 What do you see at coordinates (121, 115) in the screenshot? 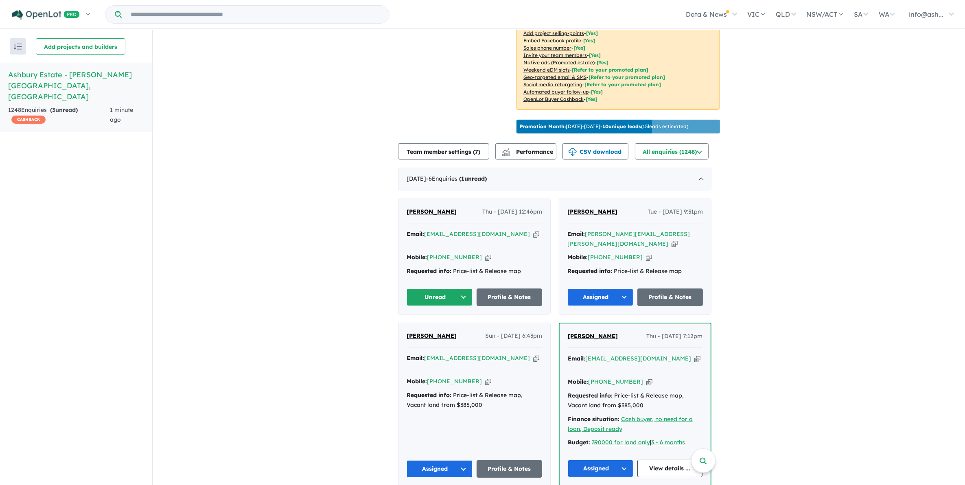
I see `span: 1 minute ago` at bounding box center [121, 115].